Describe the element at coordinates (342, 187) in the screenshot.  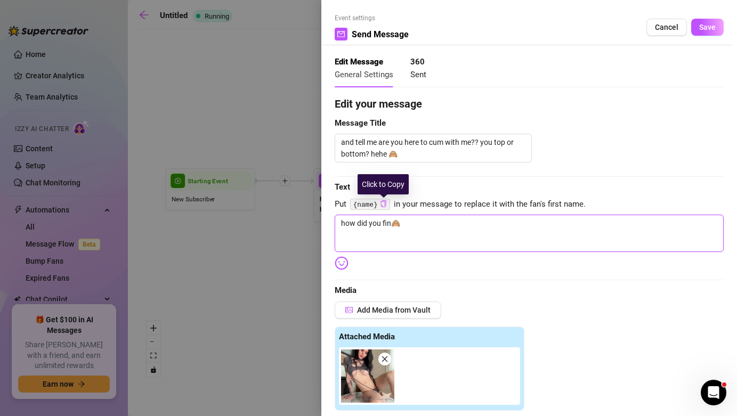
I see `strong: Text` at that location.